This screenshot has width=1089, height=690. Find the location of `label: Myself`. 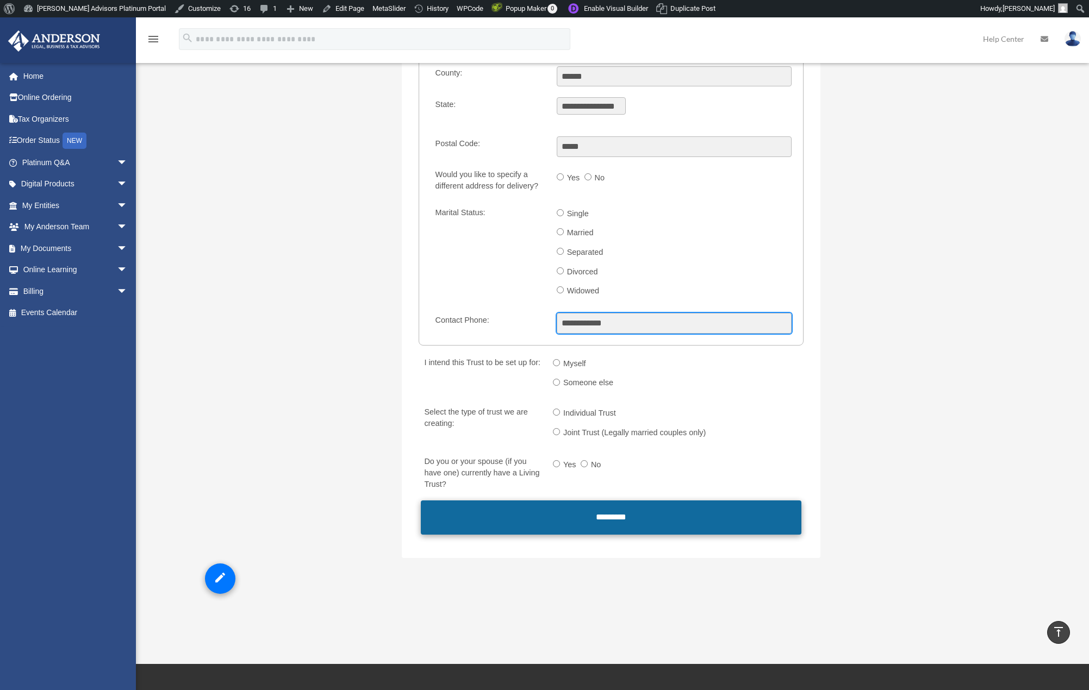

label: Myself is located at coordinates (575, 364).